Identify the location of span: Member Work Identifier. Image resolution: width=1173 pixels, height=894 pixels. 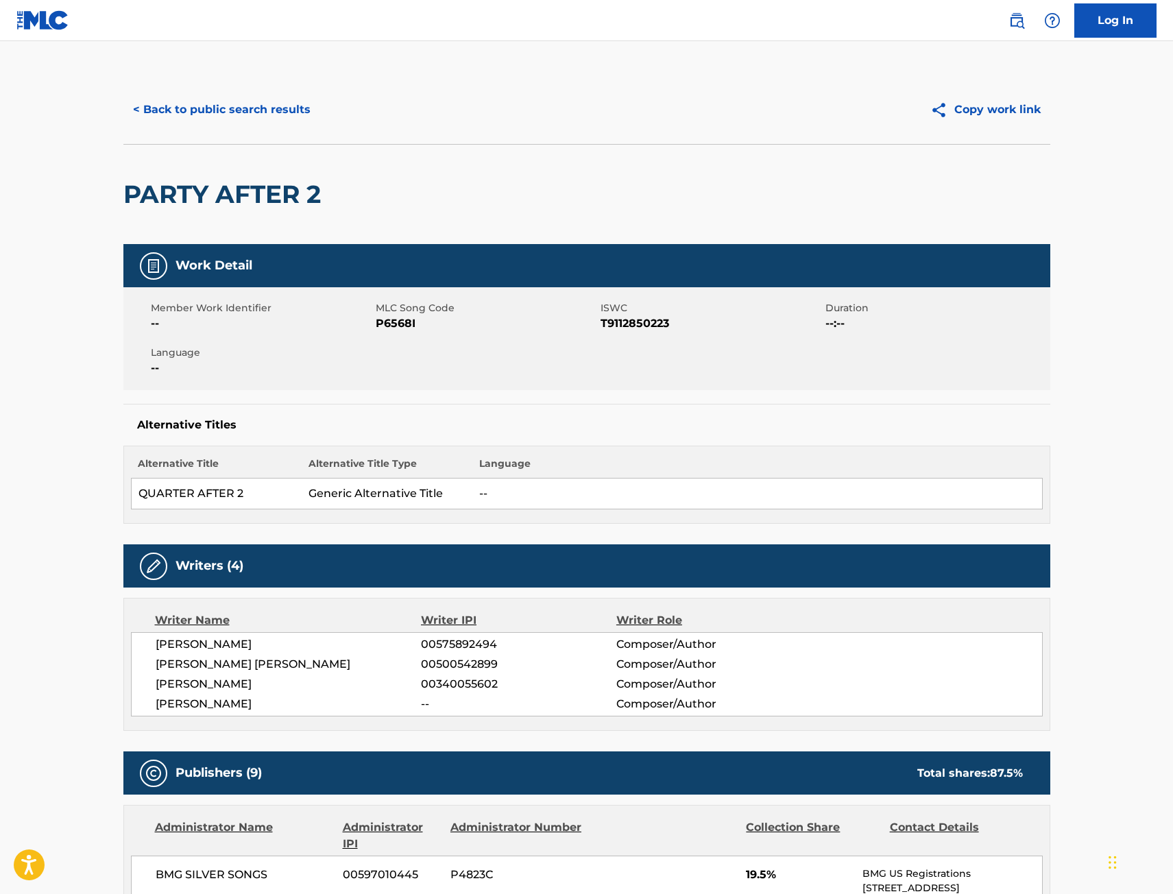
(261, 308).